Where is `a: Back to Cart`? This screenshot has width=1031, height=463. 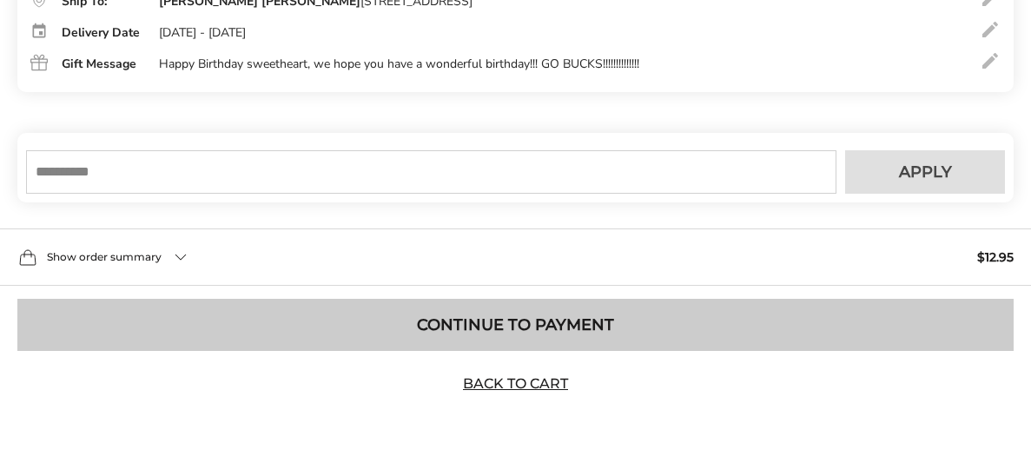 a: Back to Cart is located at coordinates (516, 384).